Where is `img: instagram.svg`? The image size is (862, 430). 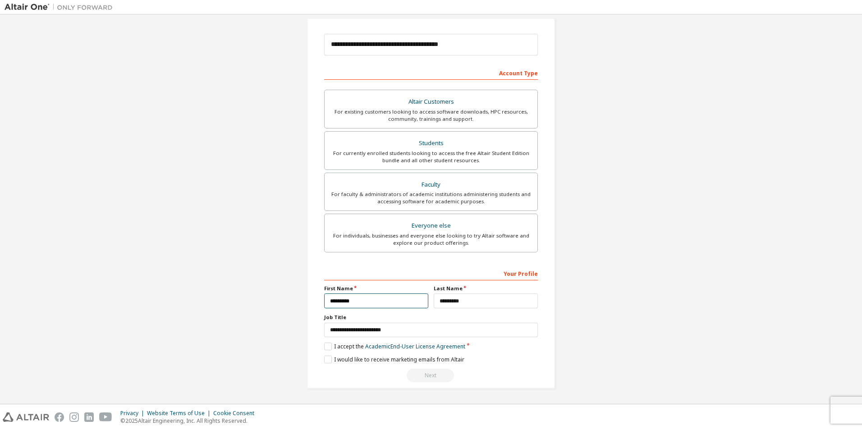
img: instagram.svg is located at coordinates (74, 417).